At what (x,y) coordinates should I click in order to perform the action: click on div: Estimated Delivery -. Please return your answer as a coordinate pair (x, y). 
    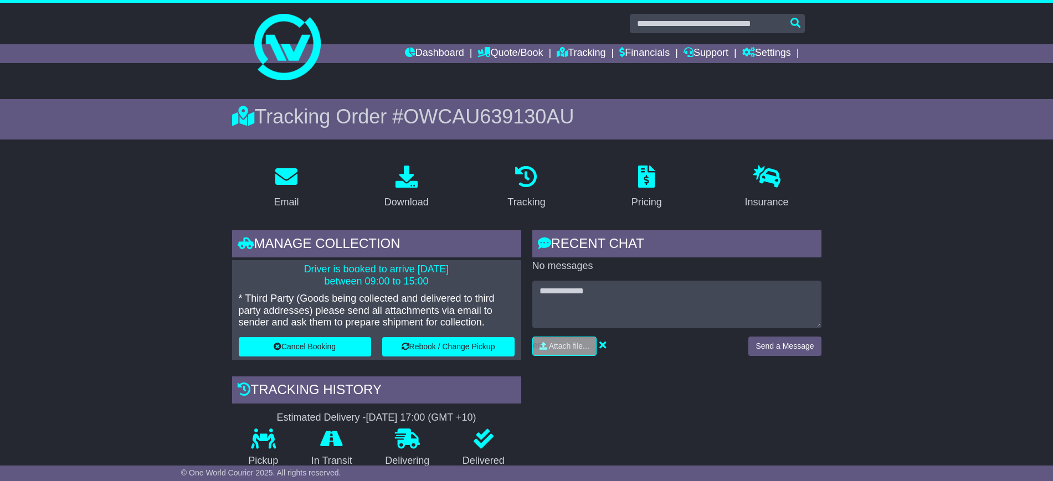
    Looking at the image, I should click on (377, 418).